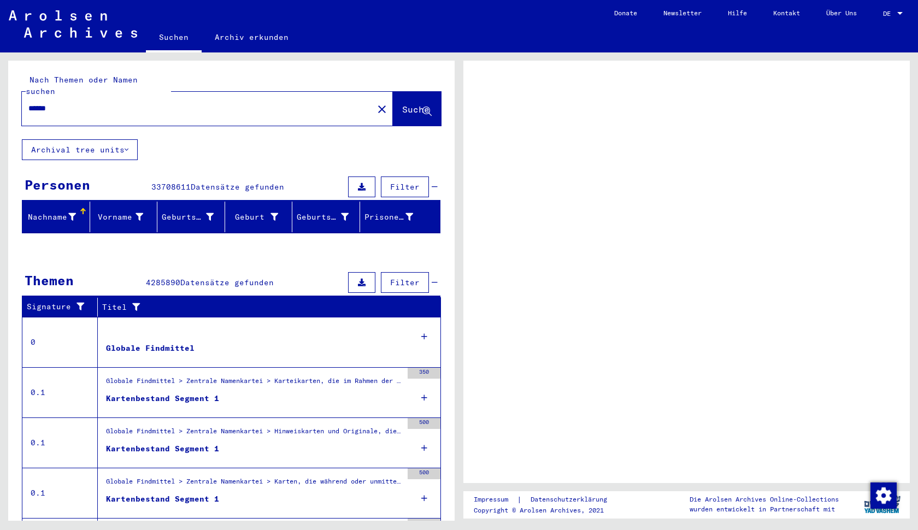 This screenshot has width=918, height=530. Describe the element at coordinates (382, 109) in the screenshot. I see `button: Clear` at that location.